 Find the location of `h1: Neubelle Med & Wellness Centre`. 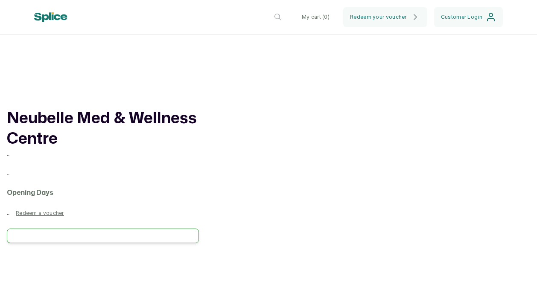

h1: Neubelle Med & Wellness Centre is located at coordinates (103, 129).